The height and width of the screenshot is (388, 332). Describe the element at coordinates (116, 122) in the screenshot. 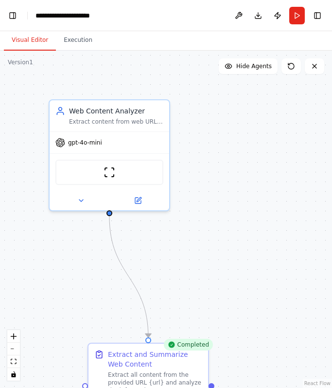

I see `div: Extract content from web URLs and create comprehensive summaries highlighting the essential parts...` at that location.